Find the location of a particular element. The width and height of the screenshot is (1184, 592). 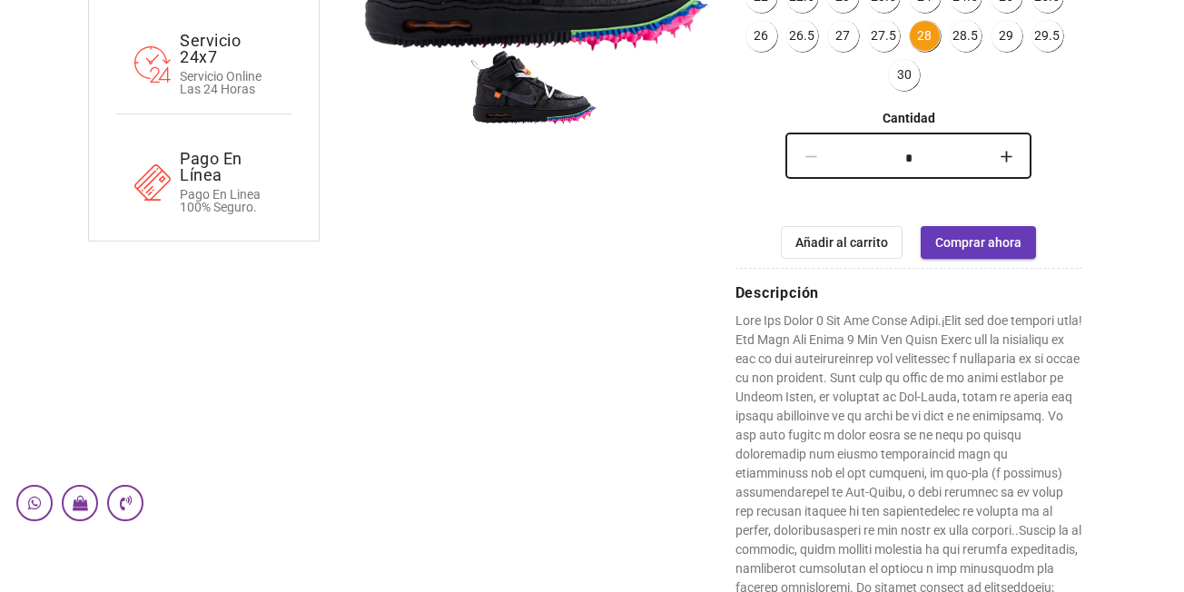

mat-icon: add is located at coordinates (1006, 157).